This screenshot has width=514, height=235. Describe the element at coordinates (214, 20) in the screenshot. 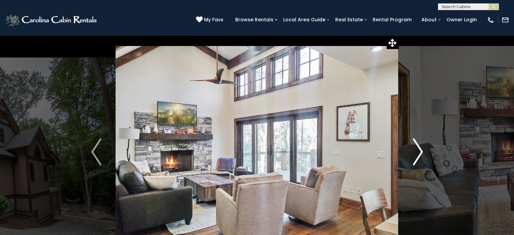

I see `span: My Favs` at that location.